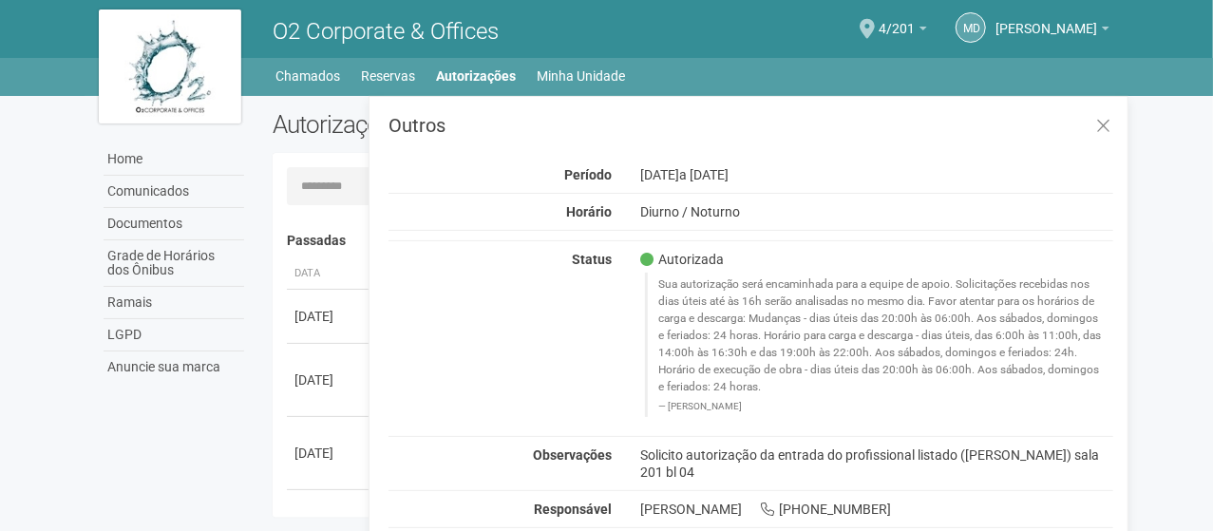 Image resolution: width=1213 pixels, height=531 pixels. What do you see at coordinates (170, 66) in the screenshot?
I see `img: logo.jpg` at bounding box center [170, 66].